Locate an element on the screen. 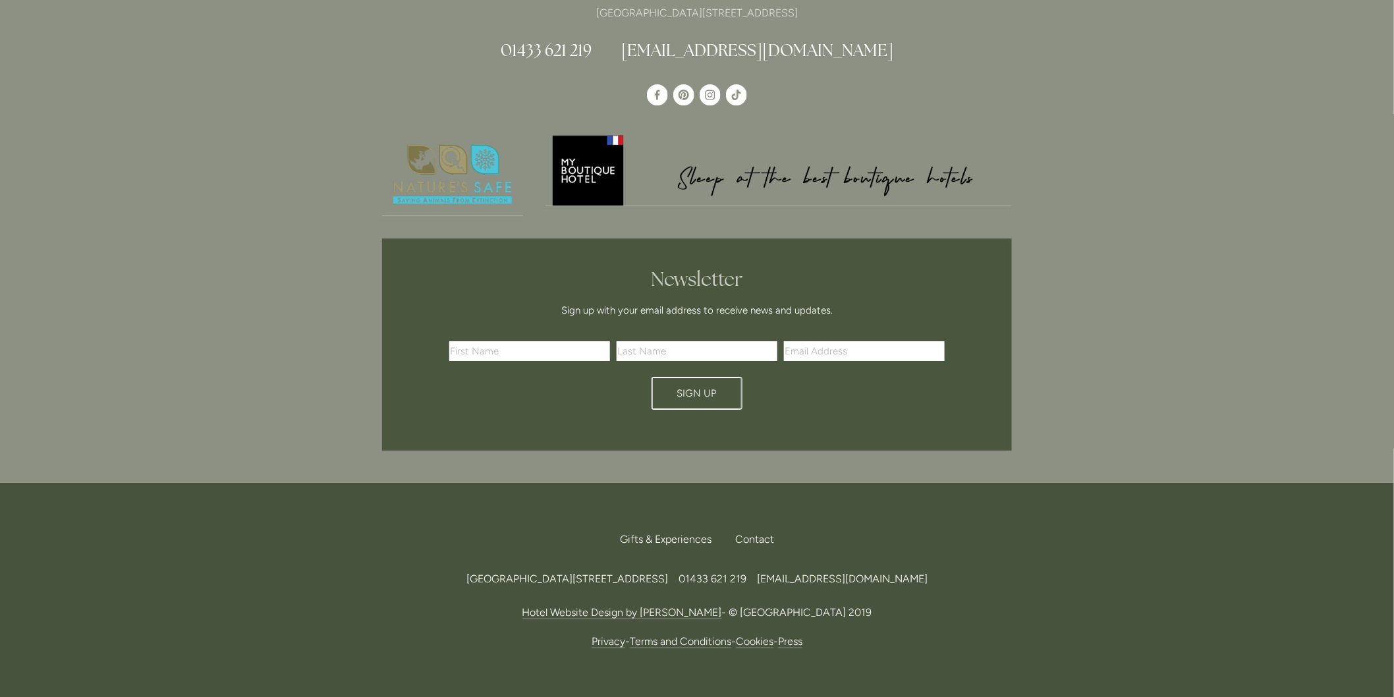 The image size is (1394, 697). a: Press is located at coordinates (790, 642).